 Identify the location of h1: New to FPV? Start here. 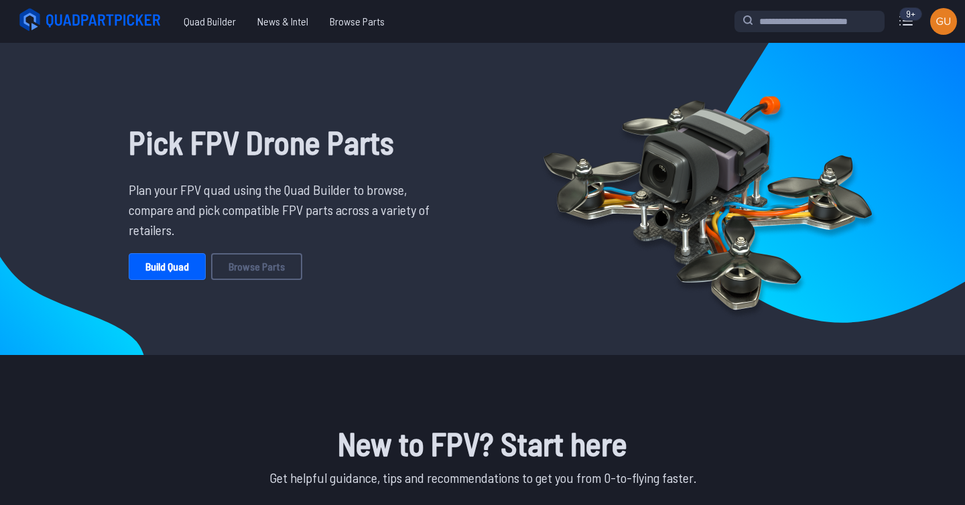
(482, 444).